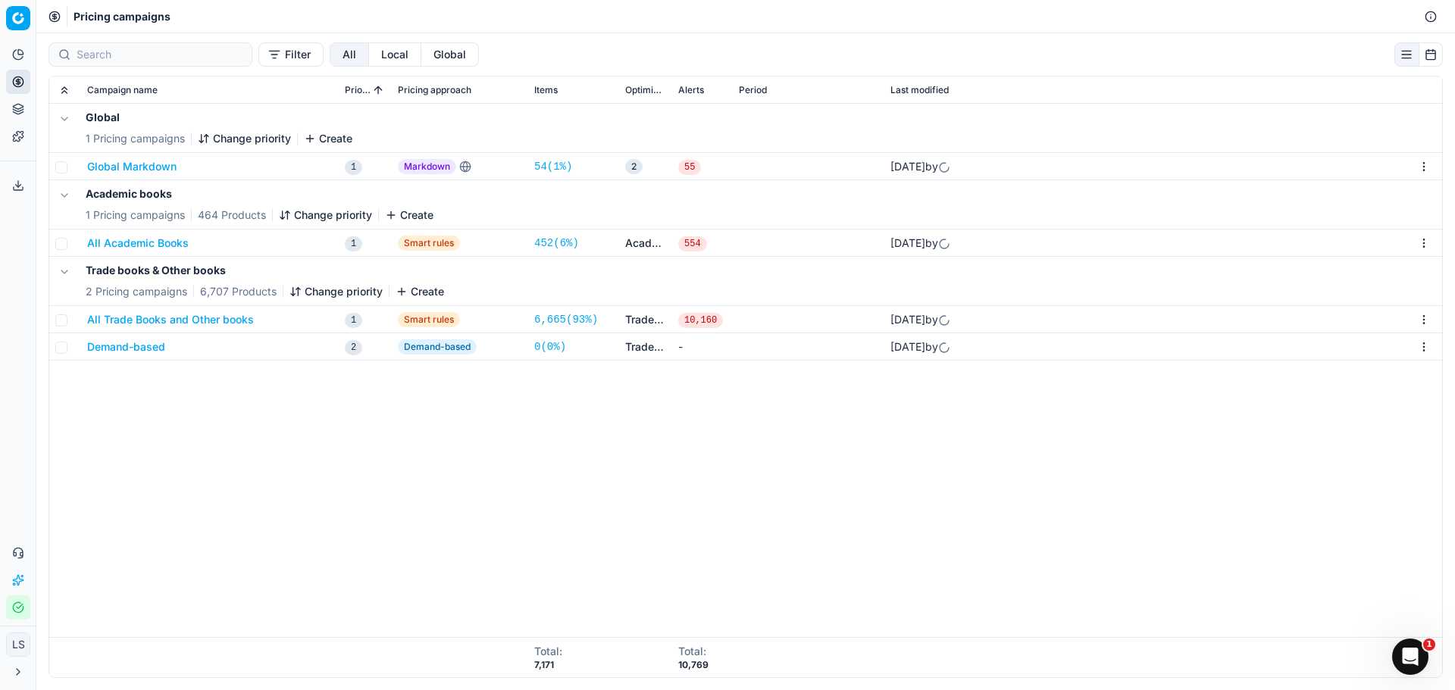 The height and width of the screenshot is (690, 1455). I want to click on h5: Academic books, so click(259, 194).